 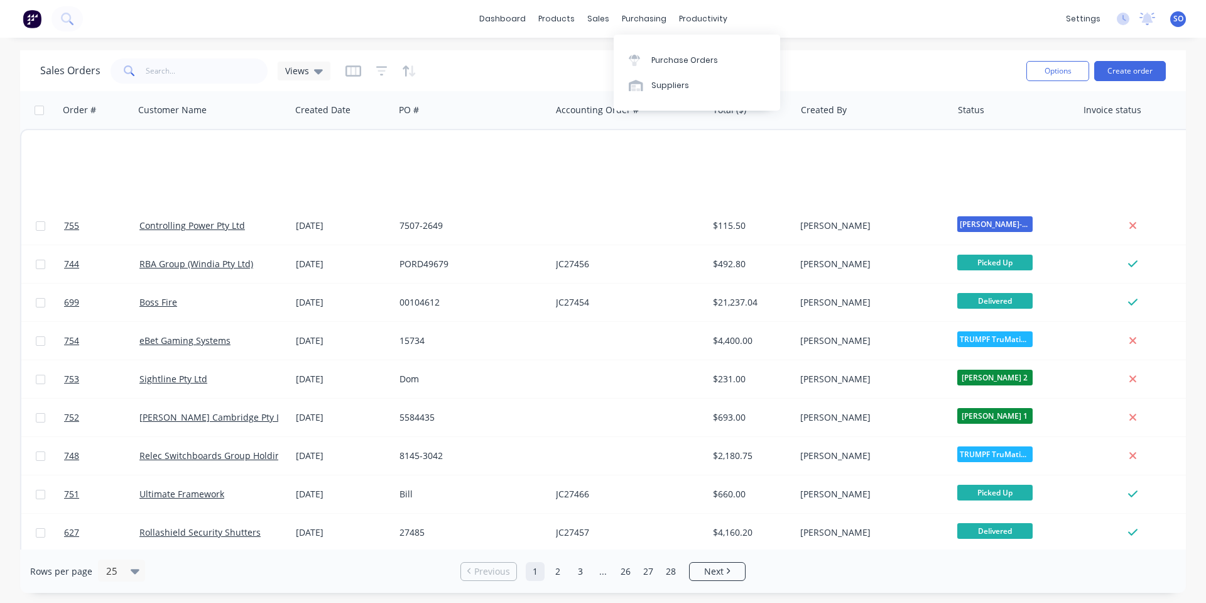 I want to click on div: productivity, so click(x=703, y=19).